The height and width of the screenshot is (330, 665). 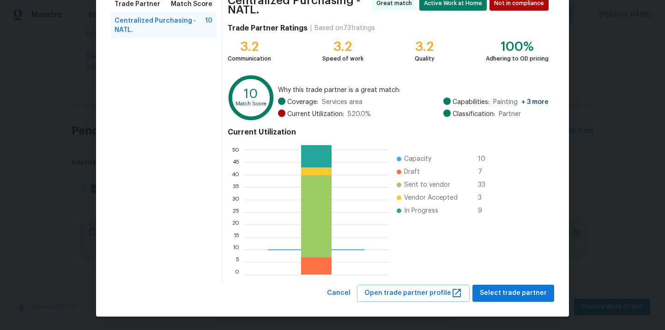 I want to click on span: 7, so click(x=486, y=172).